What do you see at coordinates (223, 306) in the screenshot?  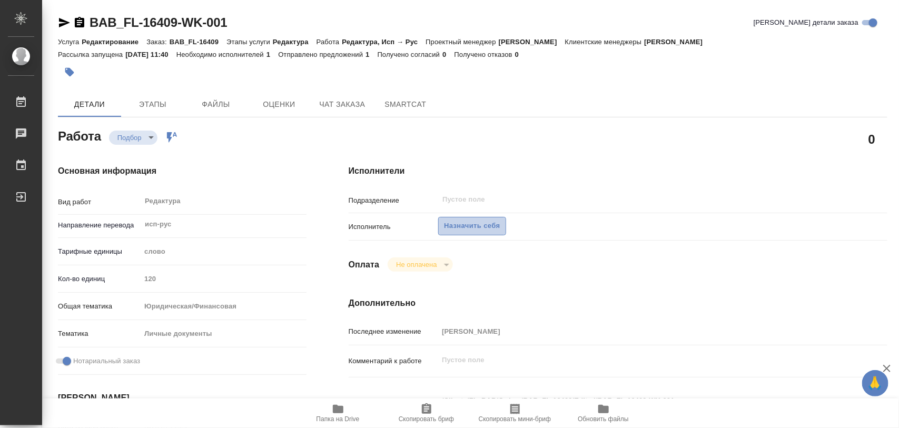 I see `div: Юридическая/Финансовая` at bounding box center [223, 306].